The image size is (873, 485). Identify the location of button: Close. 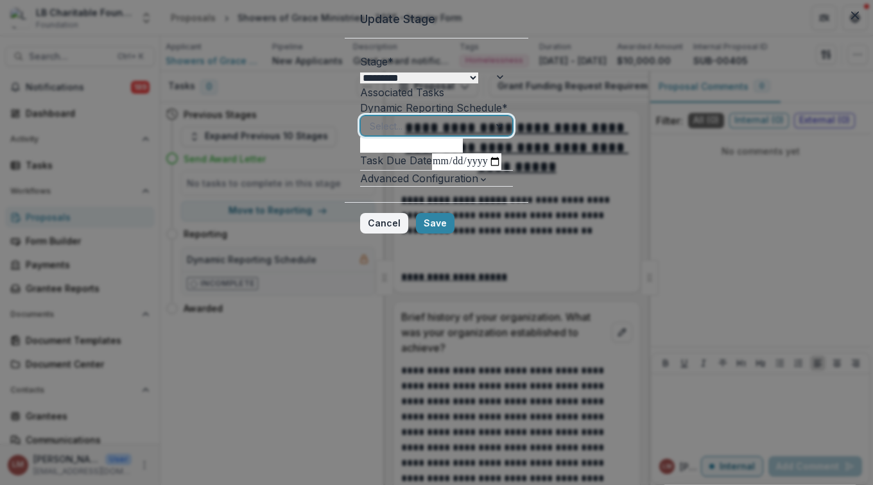
(855, 15).